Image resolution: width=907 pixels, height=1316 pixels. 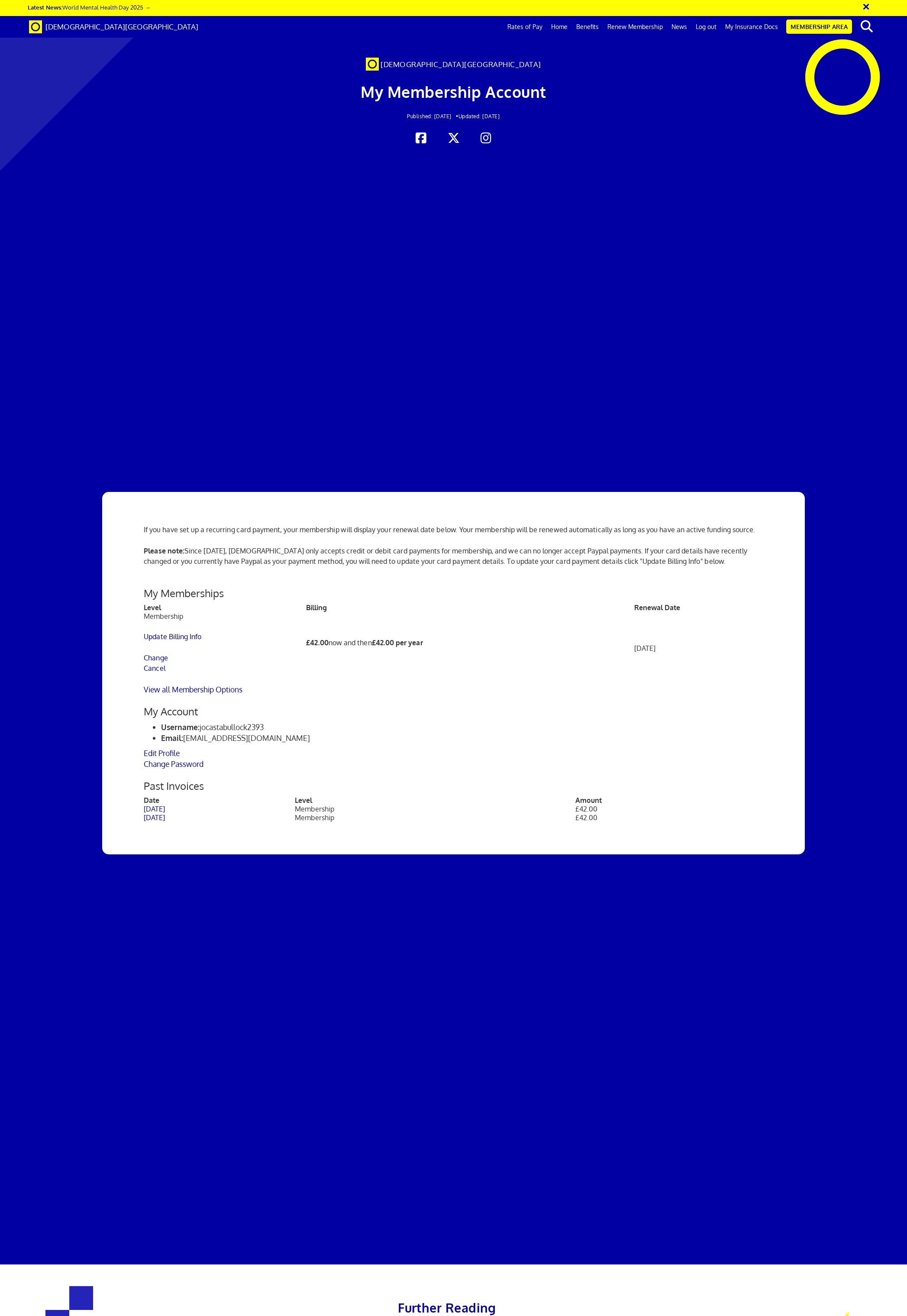 What do you see at coordinates (155, 668) in the screenshot?
I see `a: Cancel` at bounding box center [155, 668].